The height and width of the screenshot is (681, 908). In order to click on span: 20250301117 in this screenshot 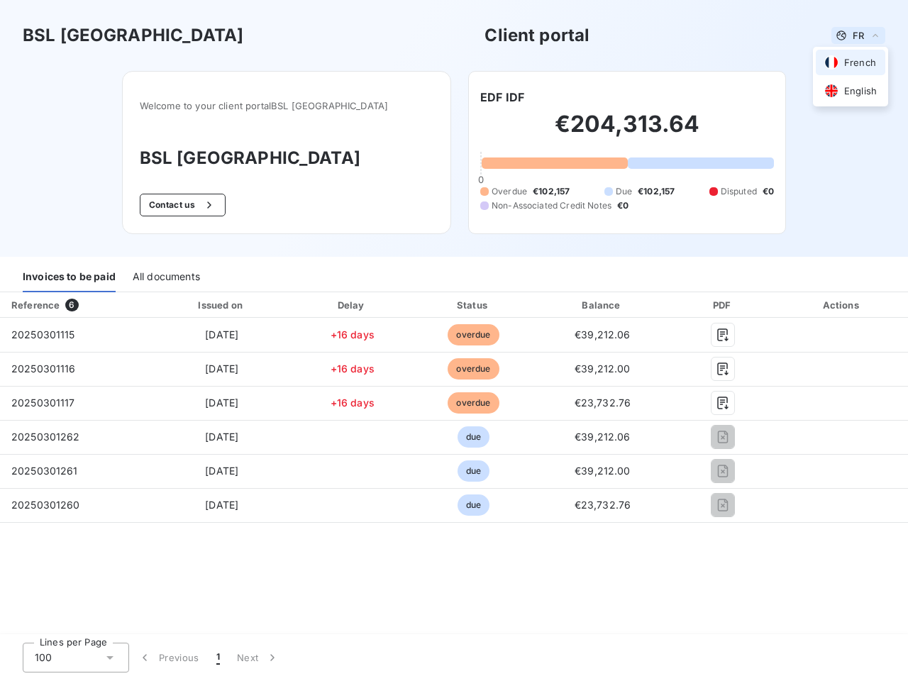, I will do `click(43, 402)`.